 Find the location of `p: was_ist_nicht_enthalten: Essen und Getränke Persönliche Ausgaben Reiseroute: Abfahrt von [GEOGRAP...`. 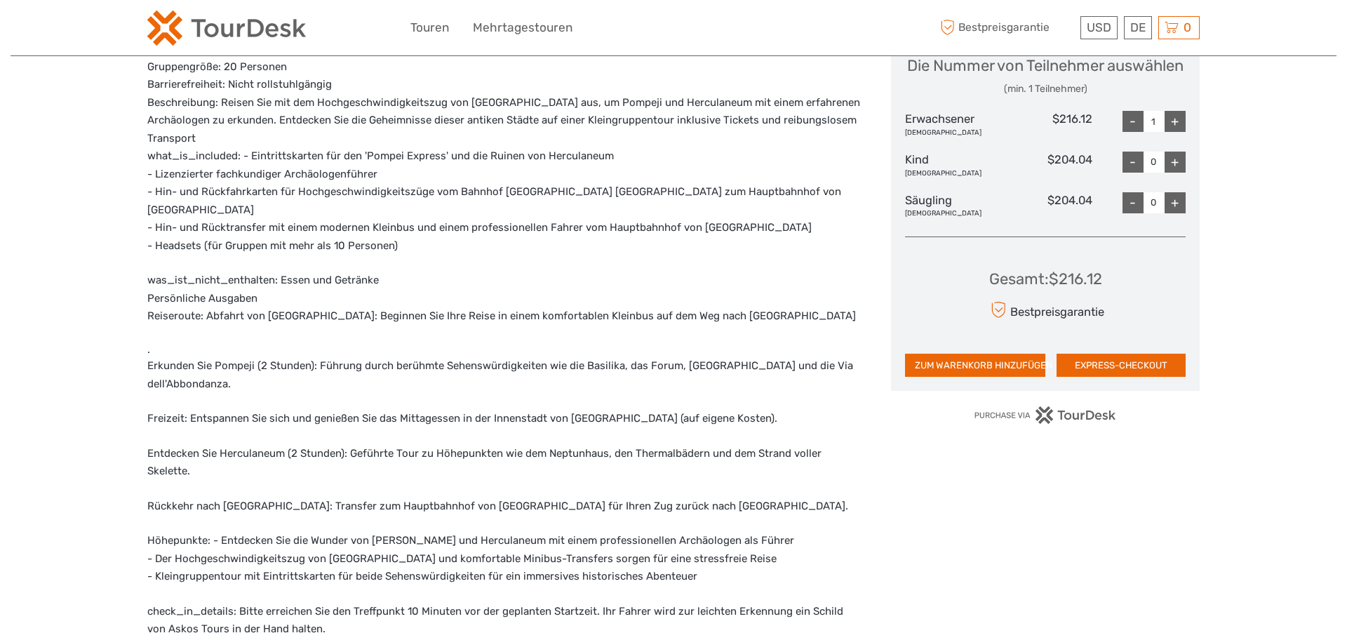

p: was_ist_nicht_enthalten: Essen und Getränke Persönliche Ausgaben Reiseroute: Abfahrt von [GEOGRAP... is located at coordinates (504, 298).